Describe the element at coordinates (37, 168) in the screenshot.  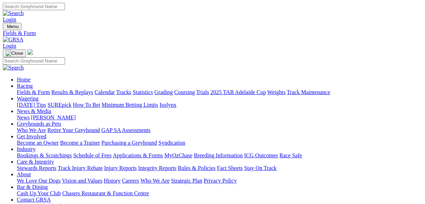
I see `a: Stewards Reports` at that location.